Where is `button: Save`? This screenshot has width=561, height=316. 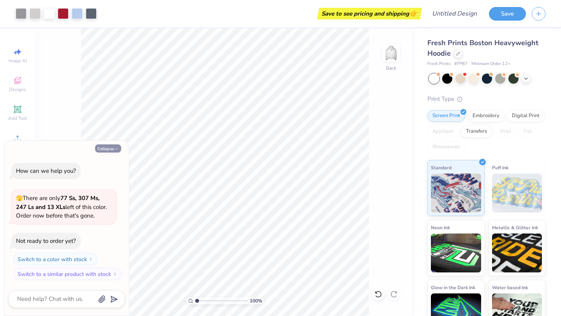
button: Save is located at coordinates (507, 14).